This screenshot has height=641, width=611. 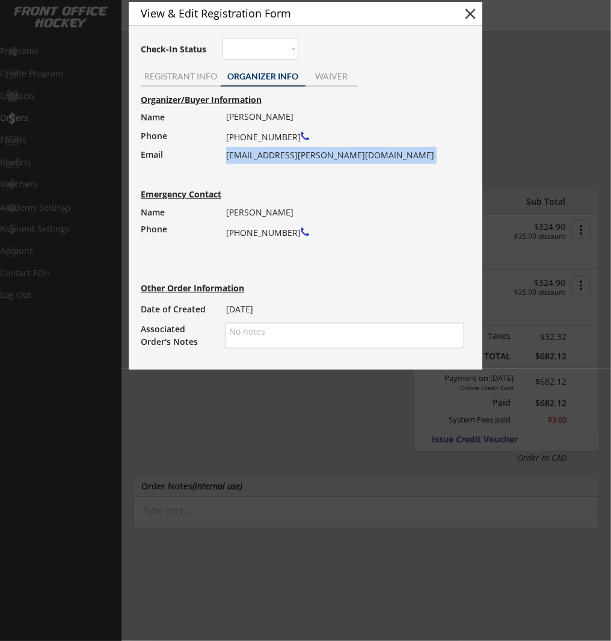 I want to click on div: REGISTRANT INFO, so click(x=180, y=76).